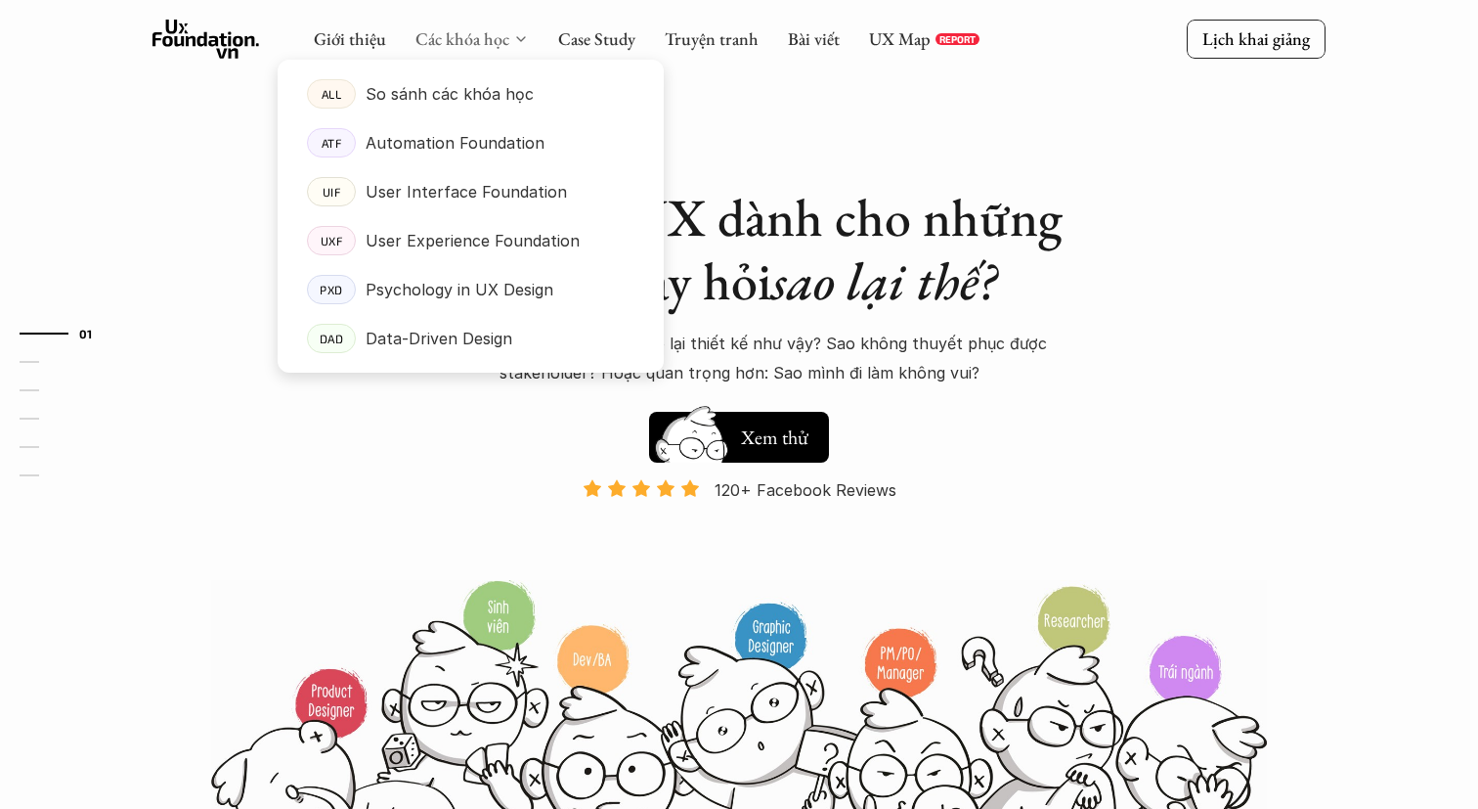 Image resolution: width=1478 pixels, height=809 pixels. What do you see at coordinates (331, 143) in the screenshot?
I see `p: ATF` at bounding box center [331, 143].